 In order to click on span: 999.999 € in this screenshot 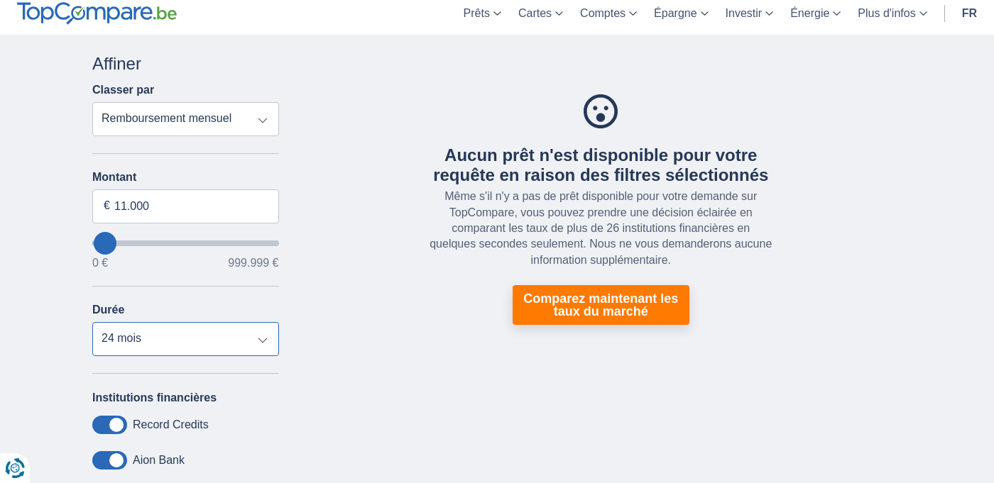, I will do `click(253, 263)`.